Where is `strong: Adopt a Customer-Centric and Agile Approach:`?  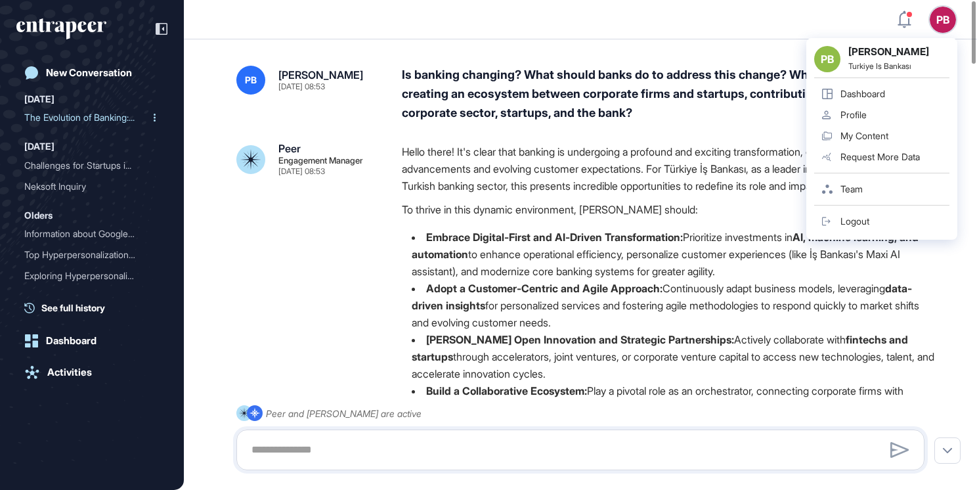
strong: Adopt a Customer-Centric and Agile Approach: is located at coordinates (544, 288).